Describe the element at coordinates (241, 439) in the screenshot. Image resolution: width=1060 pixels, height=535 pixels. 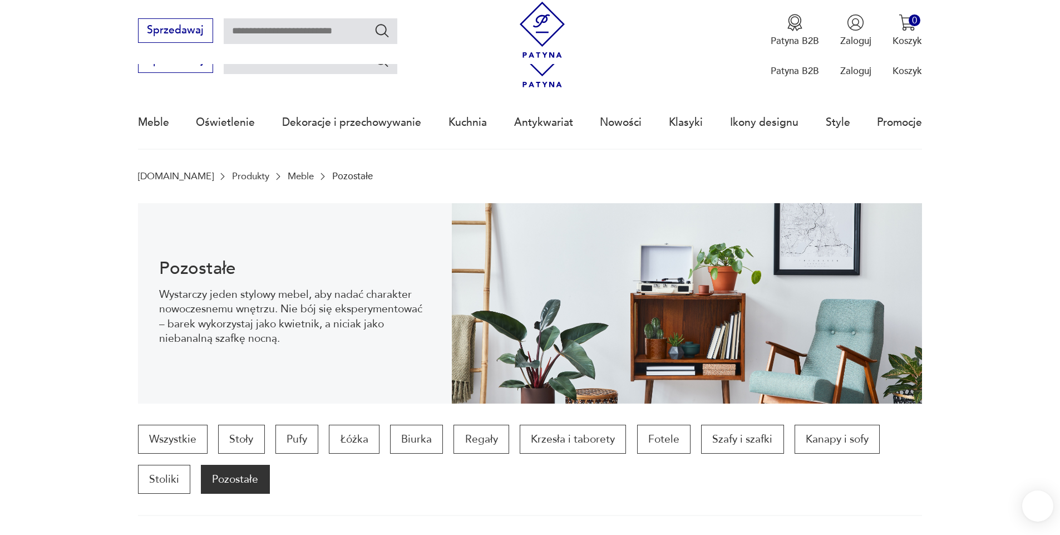
I see `a: Stoły` at that location.